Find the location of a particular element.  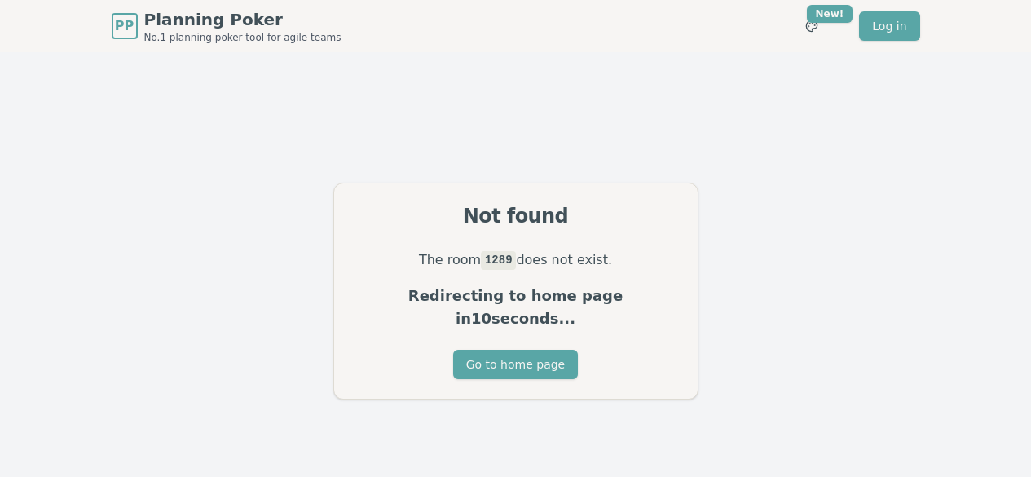

span: No.1 planning poker tool for agile teams is located at coordinates (243, 37).